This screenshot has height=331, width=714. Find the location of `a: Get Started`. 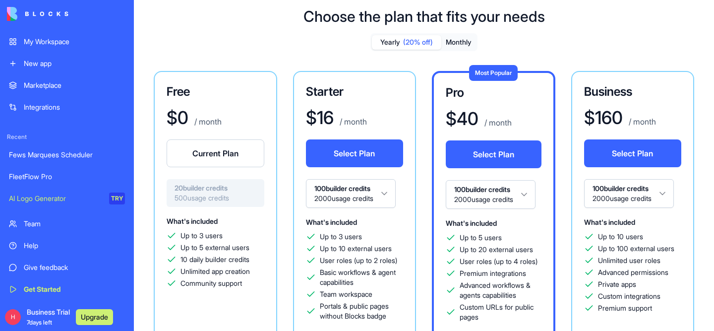

a: Get Started is located at coordinates (67, 289).